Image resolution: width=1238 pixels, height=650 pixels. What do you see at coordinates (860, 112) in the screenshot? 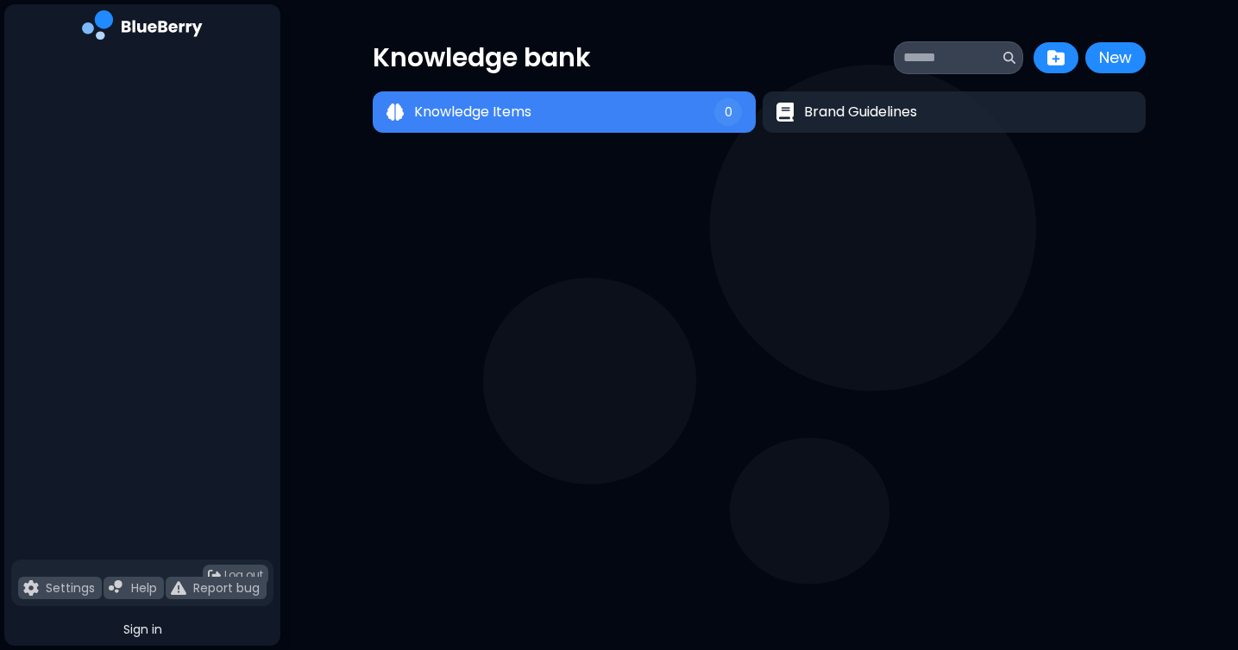
I see `span: Brand Guidelines` at bounding box center [860, 112].